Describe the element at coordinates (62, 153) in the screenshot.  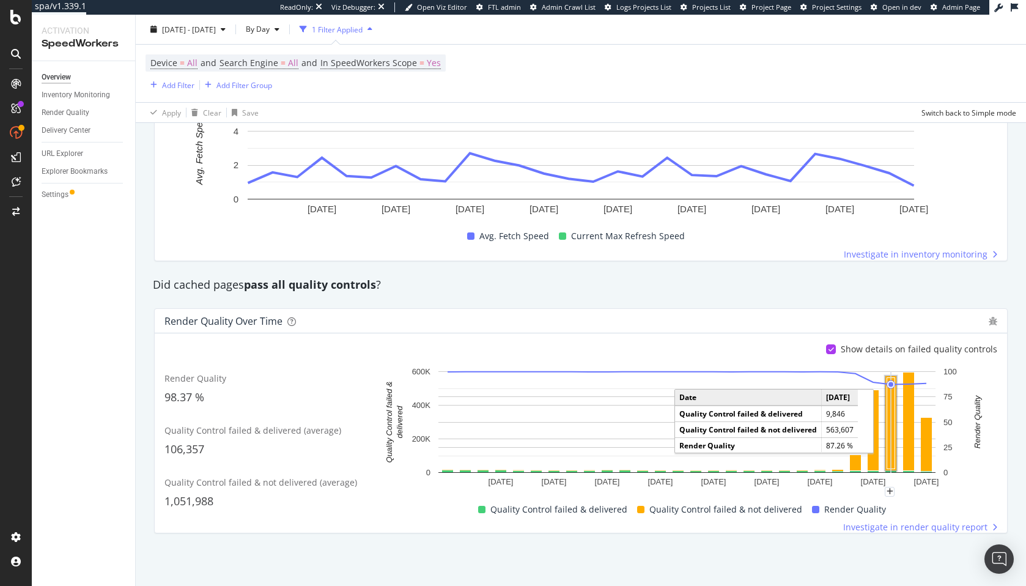
I see `div: URL Explorer` at that location.